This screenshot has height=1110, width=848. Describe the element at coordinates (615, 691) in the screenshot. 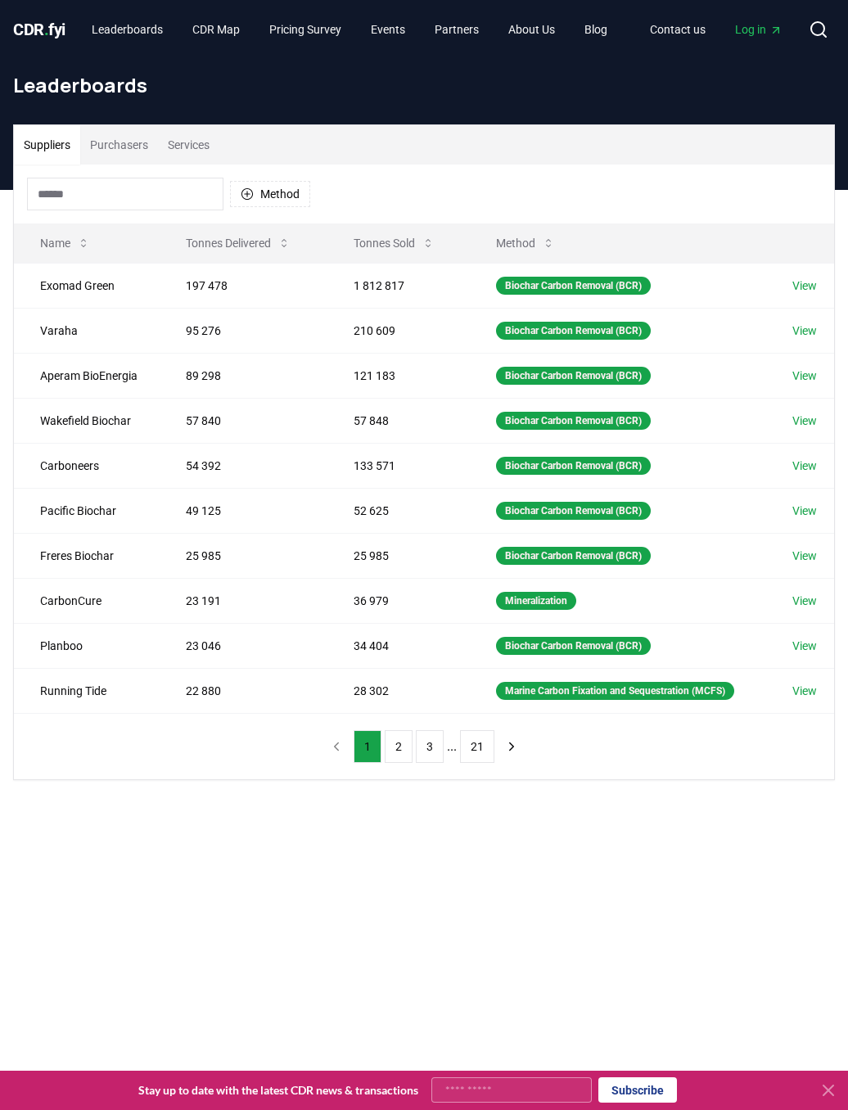

I see `div: Marine Carbon Fixation and Sequestration (MCFS)` at that location.